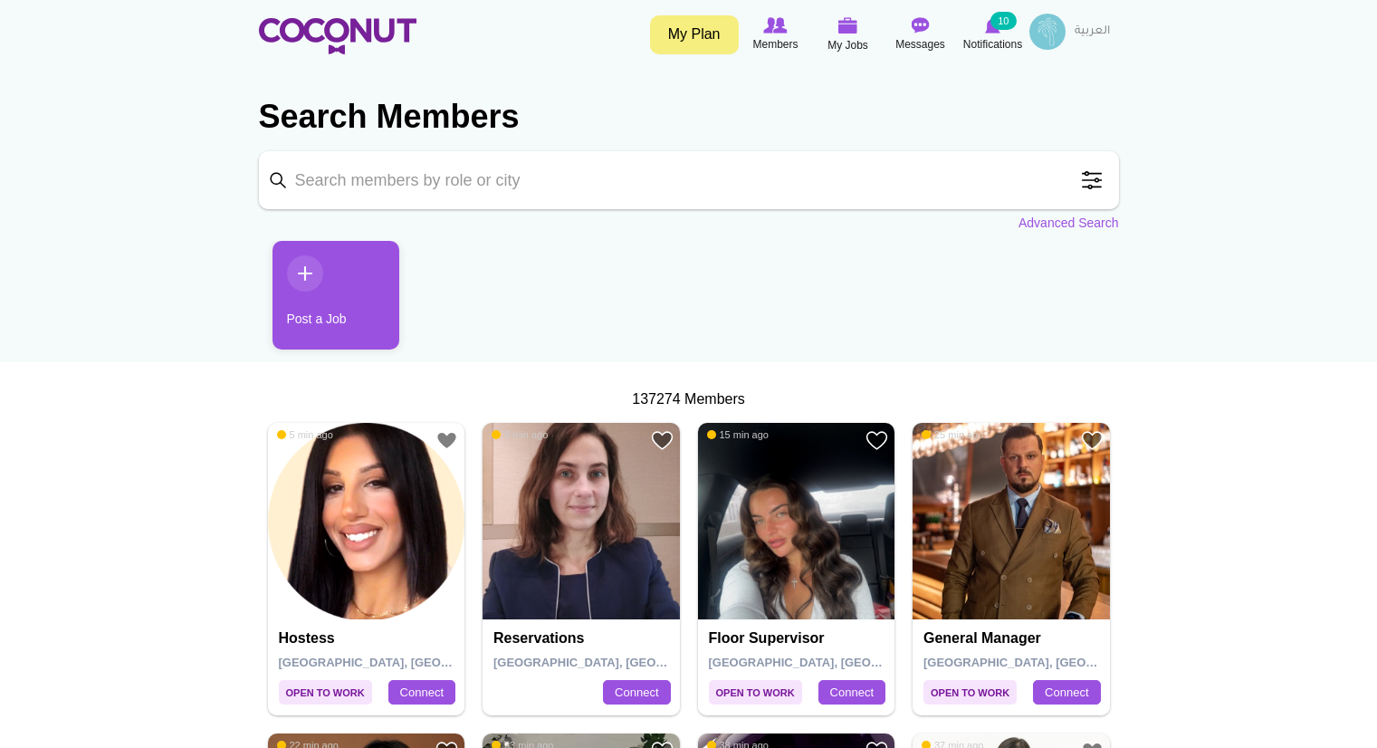  I want to click on a: Post a Job, so click(336, 295).